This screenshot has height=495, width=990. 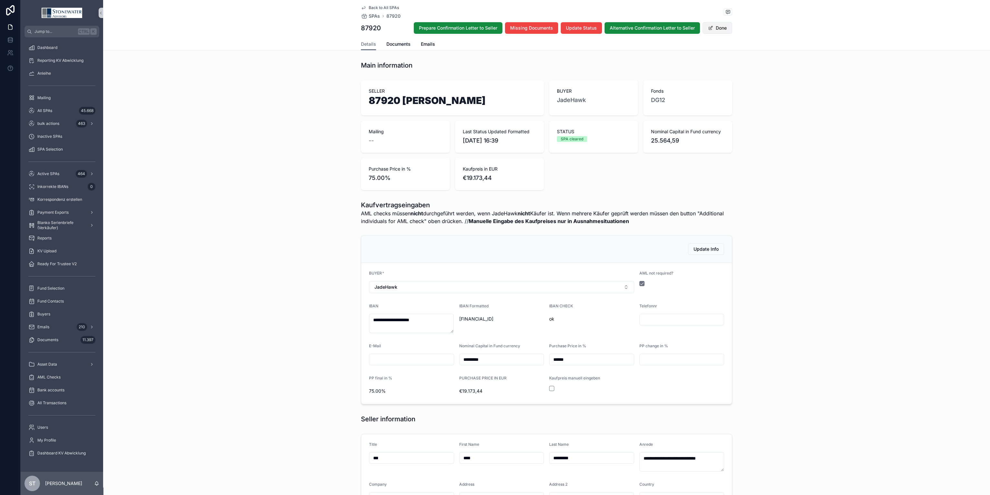 I want to click on button: Prepare Confirmation Letter to Seller, so click(x=458, y=28).